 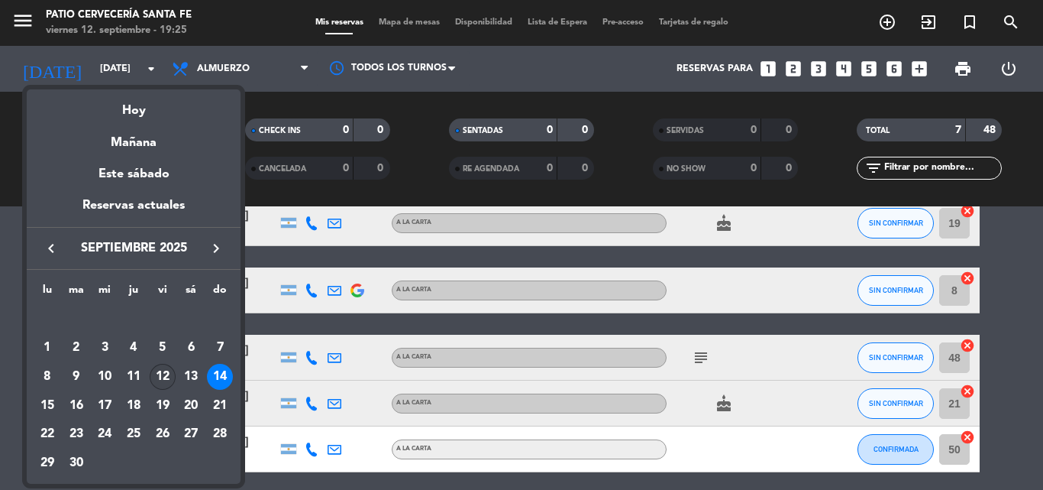 I want to click on div: 6, so click(x=191, y=348).